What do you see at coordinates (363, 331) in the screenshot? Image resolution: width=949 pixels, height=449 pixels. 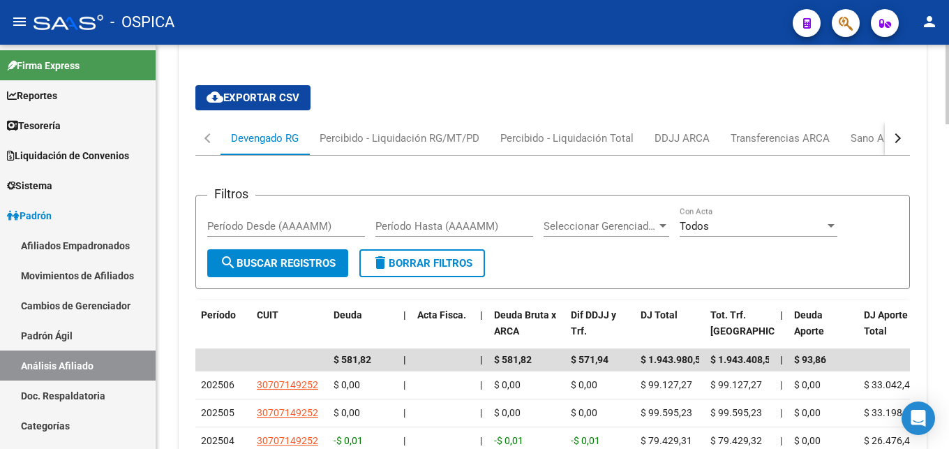 I see `datatable-header-cell: Deuda` at bounding box center [363, 331].